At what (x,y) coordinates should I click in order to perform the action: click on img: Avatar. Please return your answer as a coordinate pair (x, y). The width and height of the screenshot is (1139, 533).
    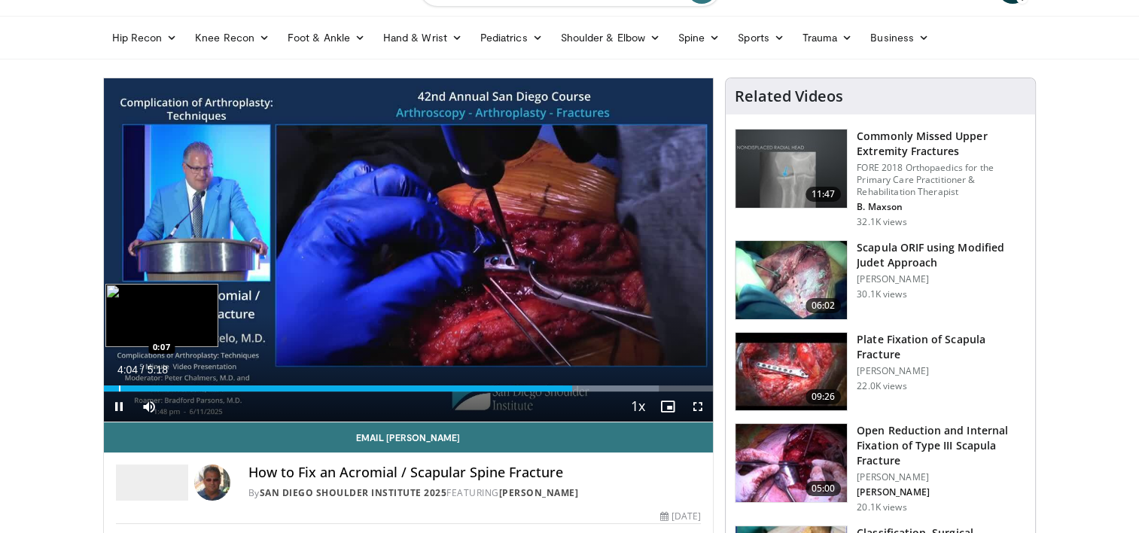
    Looking at the image, I should click on (212, 482).